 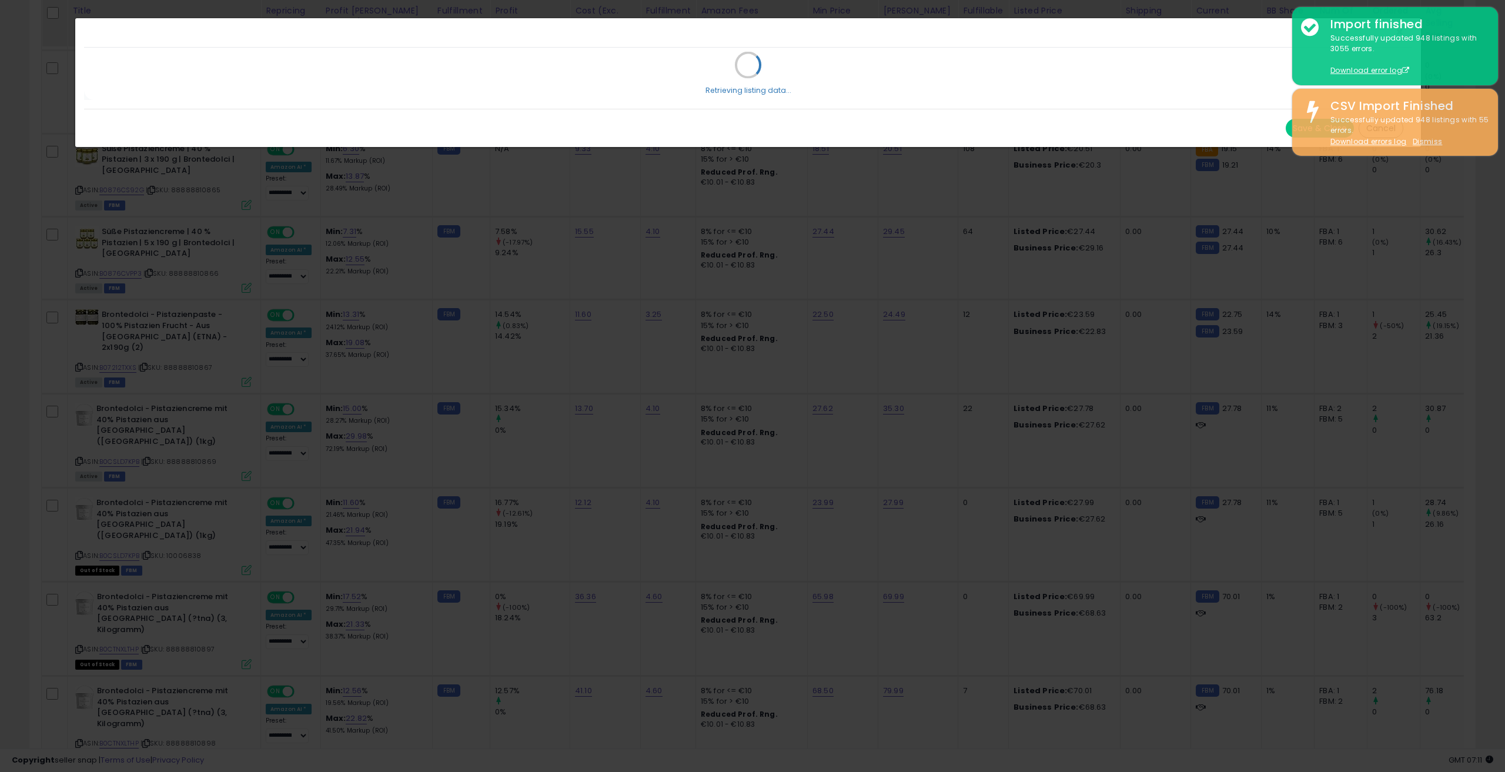 I want to click on div: Successfully updated 948 listings with 3055 errors., so click(x=1405, y=55).